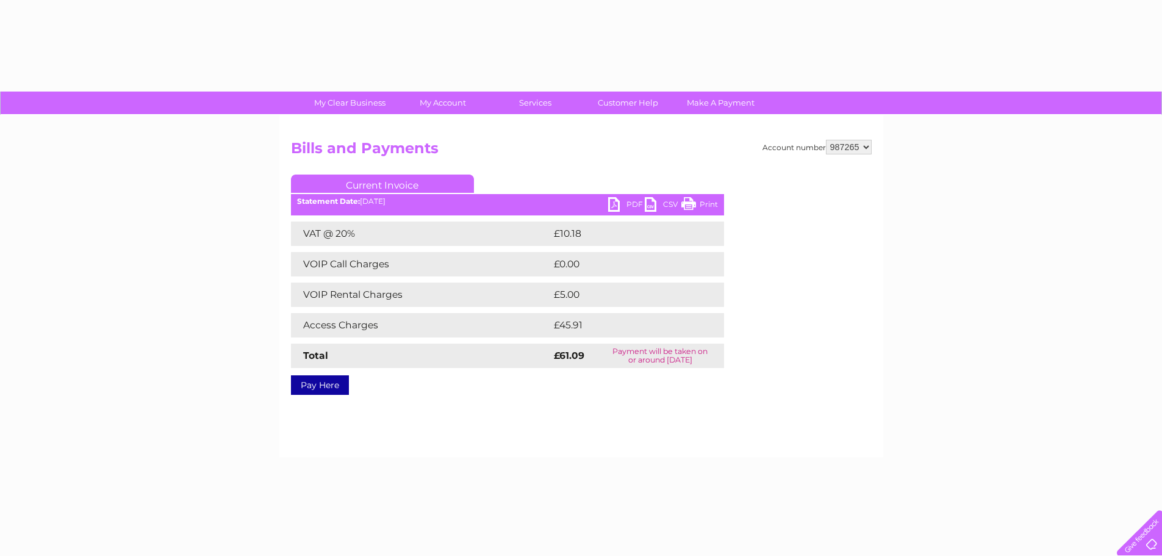 The height and width of the screenshot is (556, 1162). What do you see at coordinates (817, 147) in the screenshot?
I see `div: Account number` at bounding box center [817, 147].